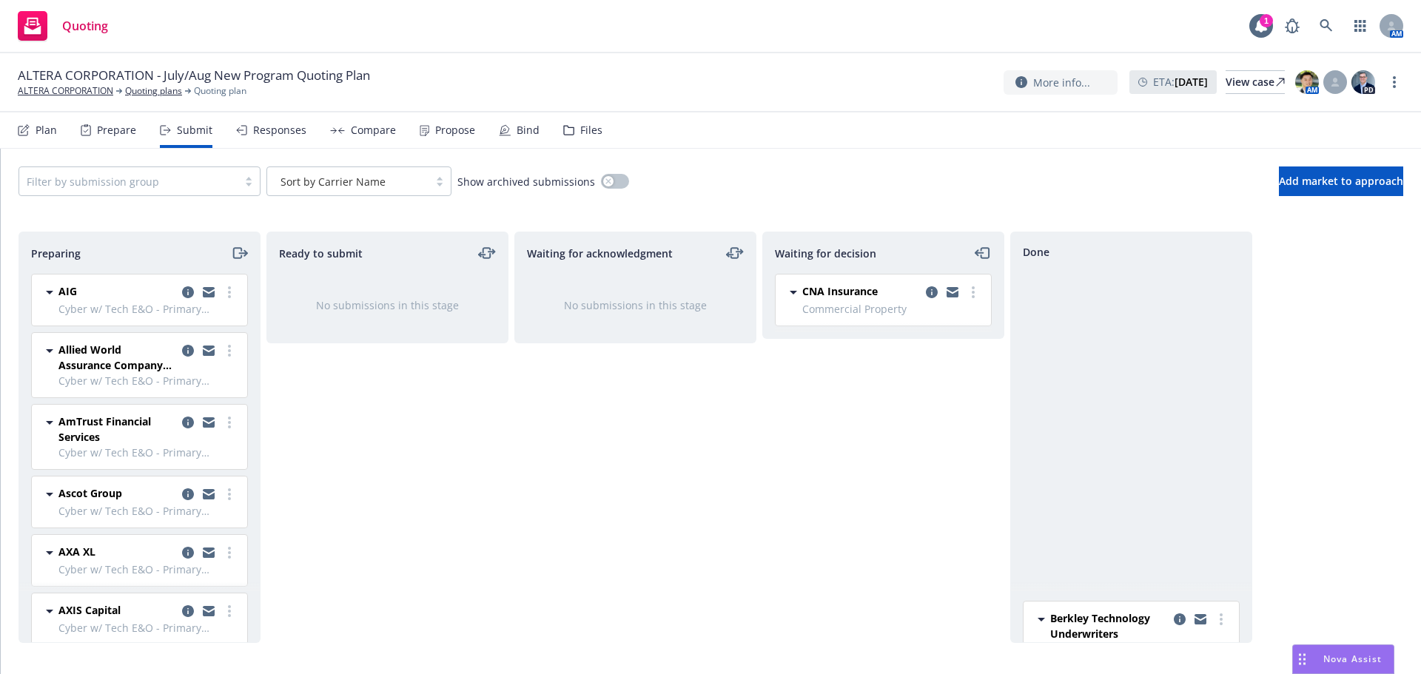 The width and height of the screenshot is (1421, 674). I want to click on span: ETA :, so click(1181, 81).